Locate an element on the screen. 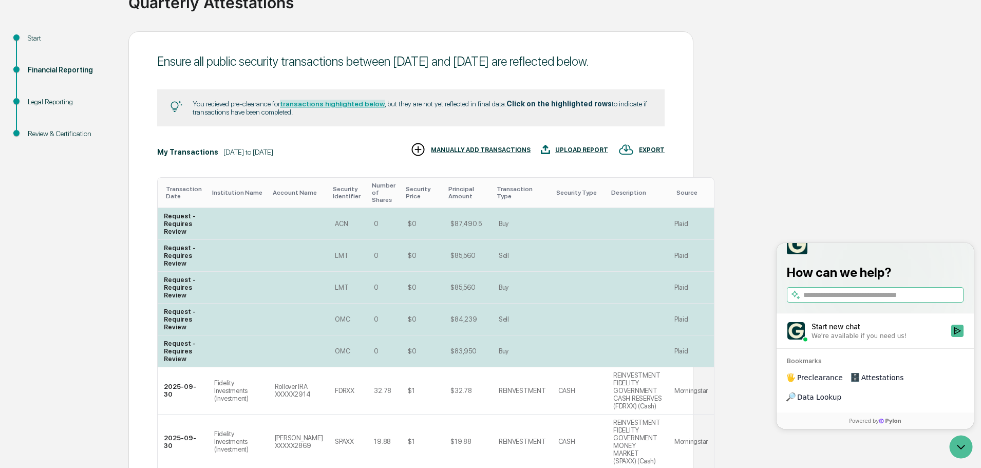  span: Pylon is located at coordinates (113, 178).